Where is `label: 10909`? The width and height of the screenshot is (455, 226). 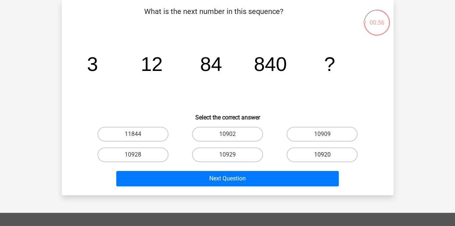 label: 10909 is located at coordinates (322, 134).